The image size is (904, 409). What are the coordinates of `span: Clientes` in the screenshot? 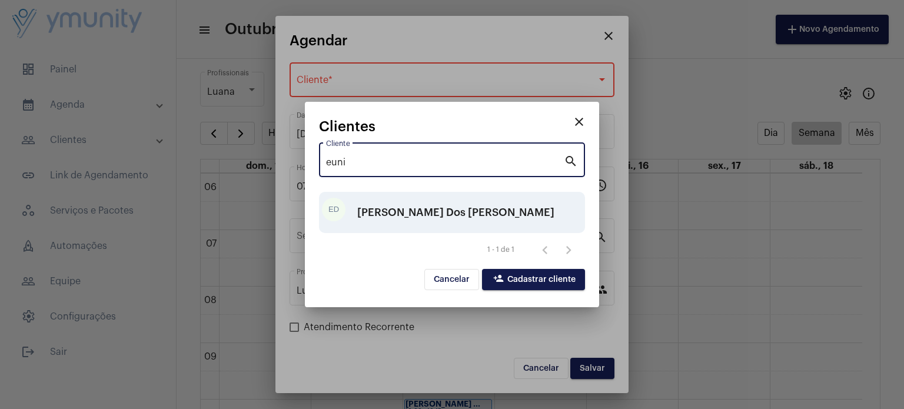 It's located at (347, 127).